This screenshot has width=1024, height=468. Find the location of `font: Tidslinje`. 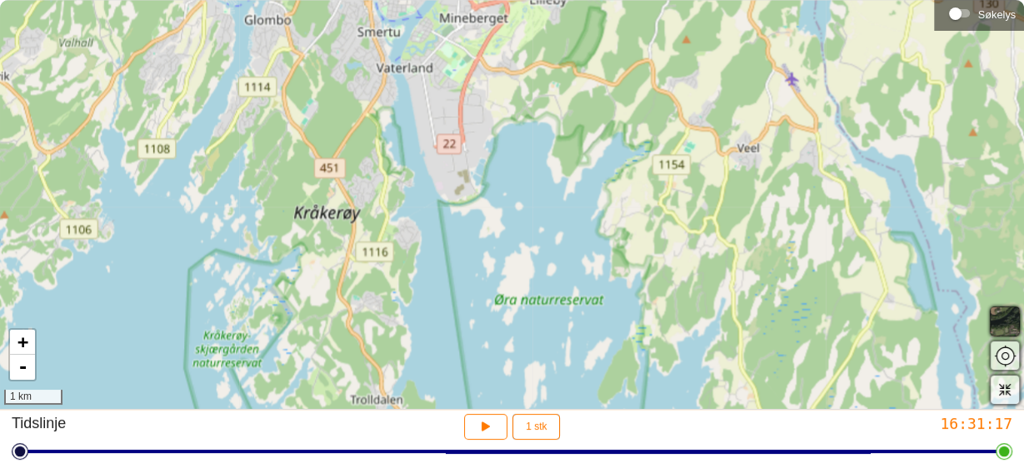

font: Tidslinje is located at coordinates (38, 423).